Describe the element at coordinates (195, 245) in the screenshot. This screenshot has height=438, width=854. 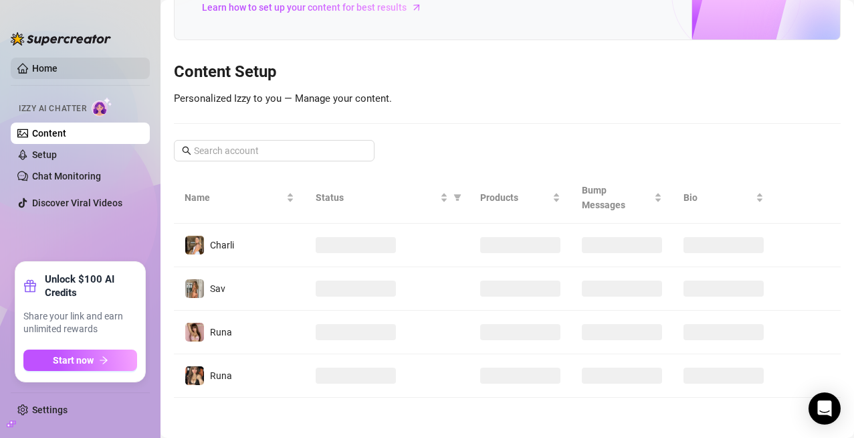
I see `img: Charli` at that location.